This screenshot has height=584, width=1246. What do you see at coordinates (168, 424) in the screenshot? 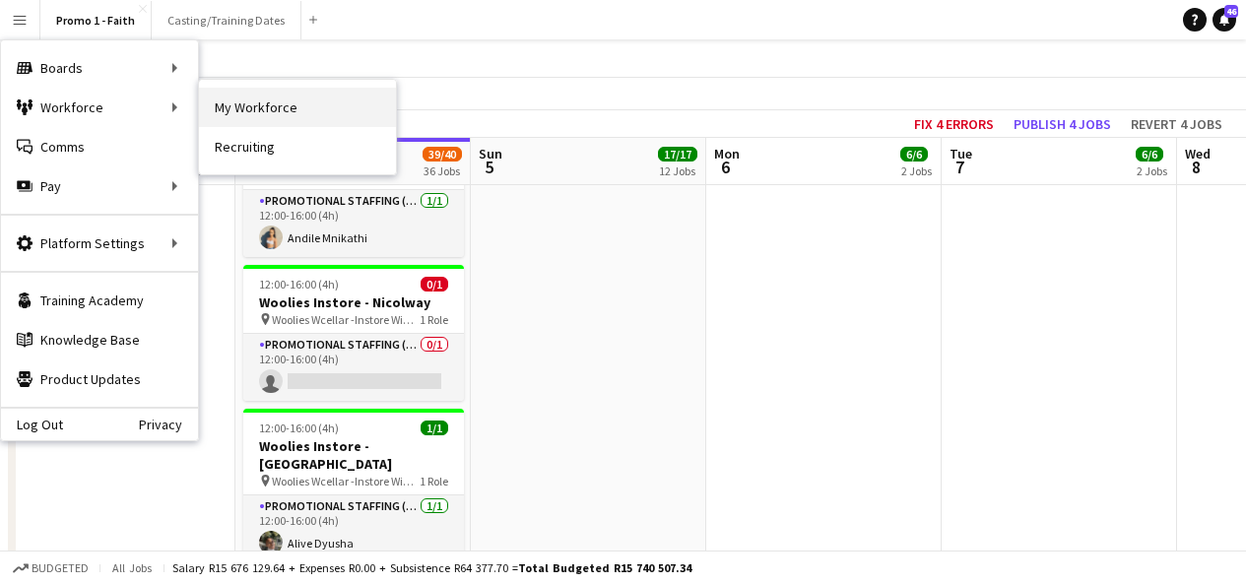
I see `a: Privacy` at bounding box center [168, 424].